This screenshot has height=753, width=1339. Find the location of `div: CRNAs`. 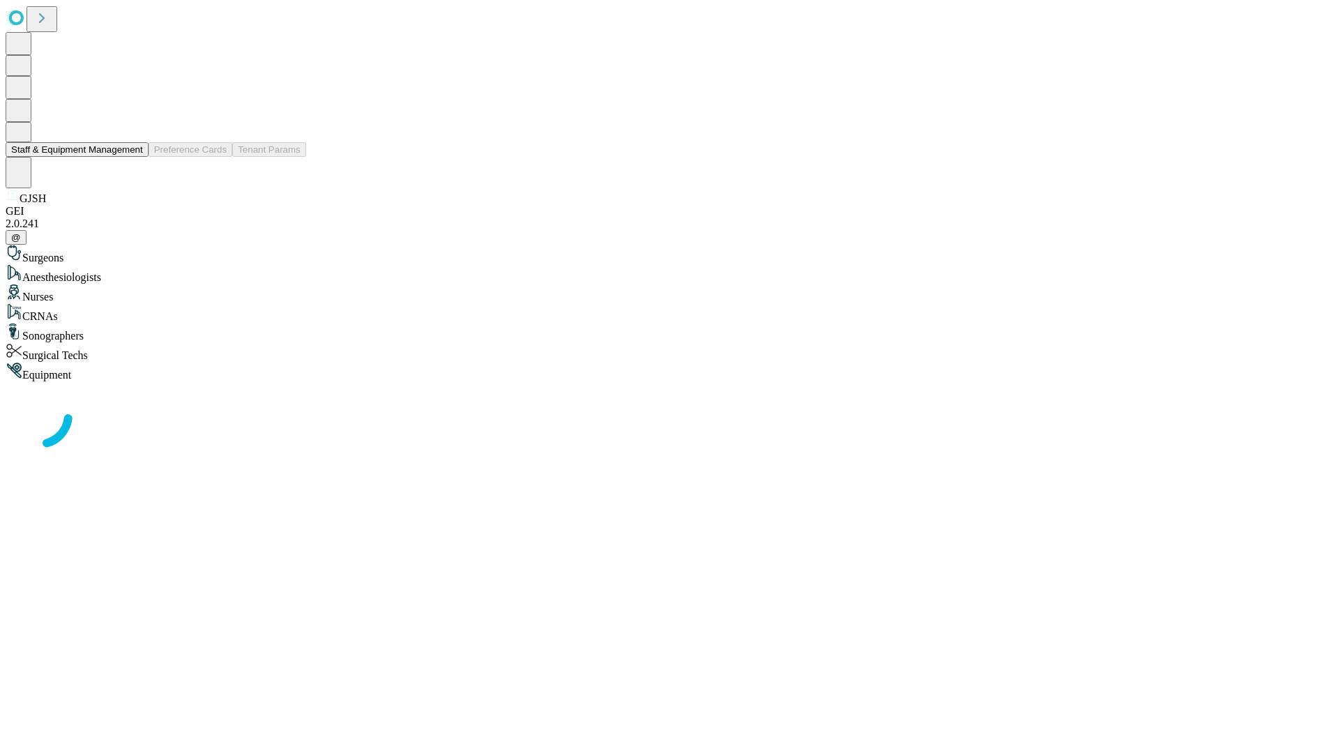

div: CRNAs is located at coordinates (670, 313).